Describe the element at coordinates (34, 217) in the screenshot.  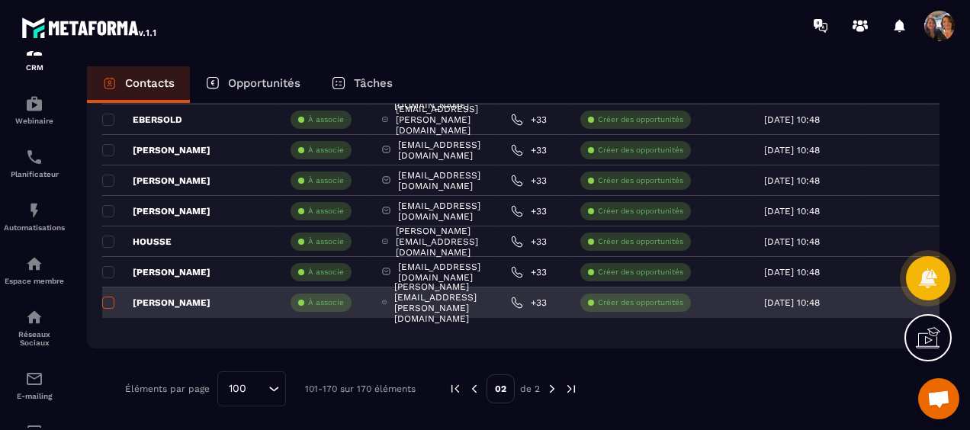
I see `a: automationsautomationsAutomatisations` at that location.